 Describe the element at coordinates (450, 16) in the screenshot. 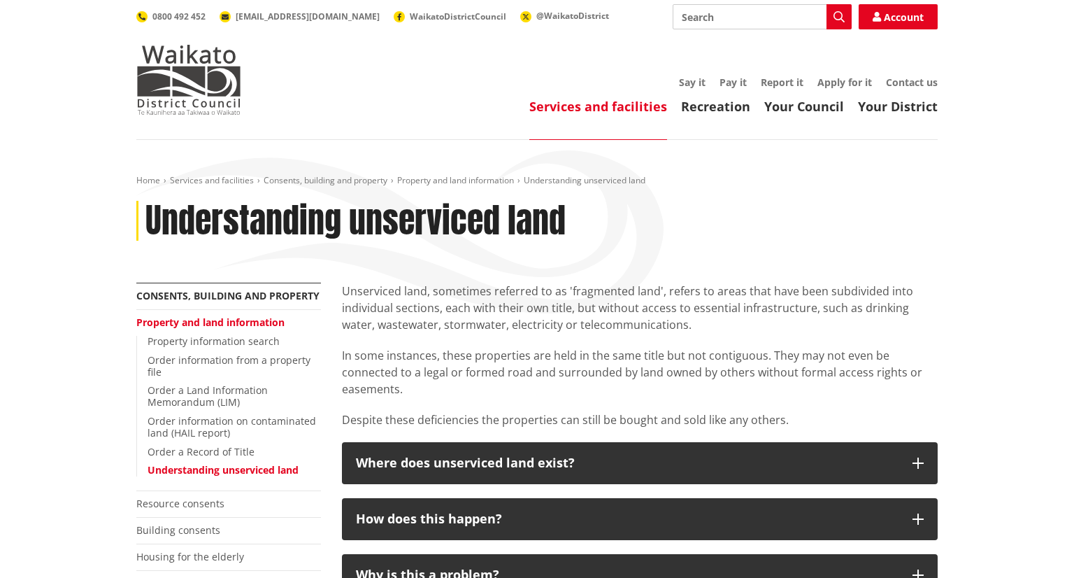

I see `a: WaikatoDistrictCouncil` at that location.